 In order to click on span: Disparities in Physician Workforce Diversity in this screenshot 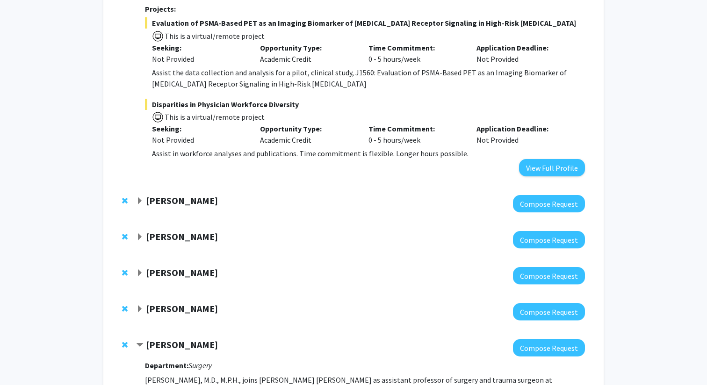, I will do `click(365, 104)`.